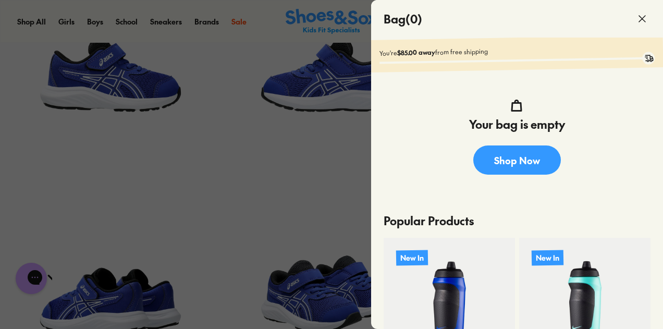 Image resolution: width=663 pixels, height=329 pixels. I want to click on h4: Bag ( 0 ), so click(403, 19).